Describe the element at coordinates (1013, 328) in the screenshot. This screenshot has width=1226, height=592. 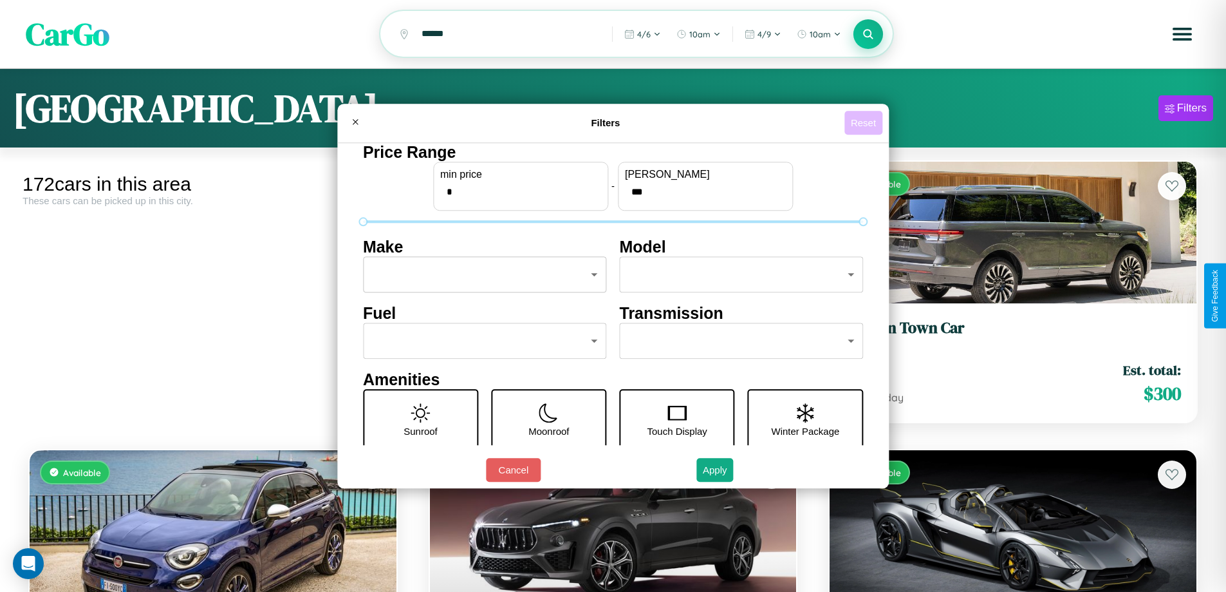
I see `h3: Lincoln Town Car` at that location.